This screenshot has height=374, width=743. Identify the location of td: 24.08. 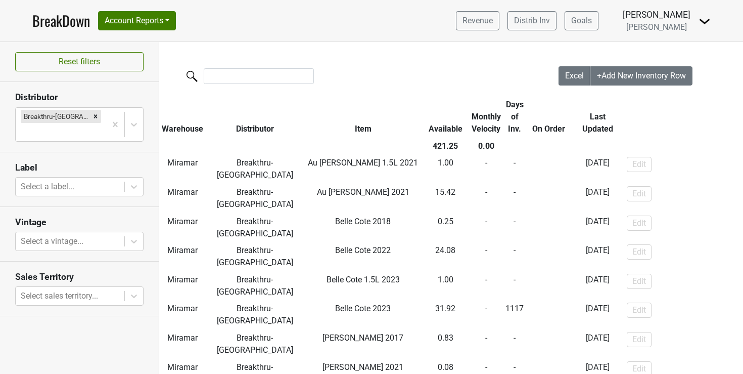
(445, 256).